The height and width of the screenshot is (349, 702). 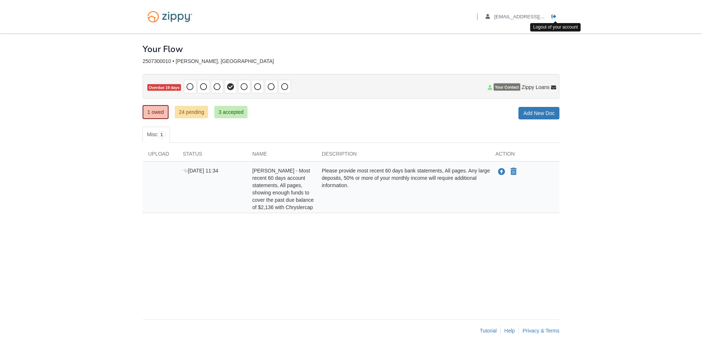 I want to click on a: 24 pending, so click(x=191, y=112).